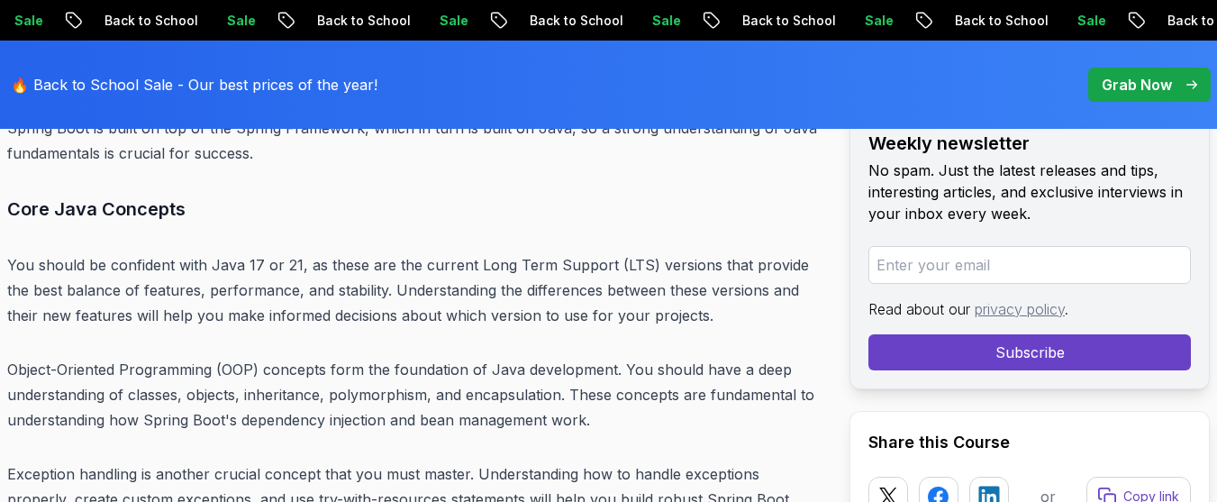 This screenshot has width=1217, height=502. What do you see at coordinates (194, 85) in the screenshot?
I see `p: 🔥 Back to School Sale - Our best prices of the year!` at bounding box center [194, 85].